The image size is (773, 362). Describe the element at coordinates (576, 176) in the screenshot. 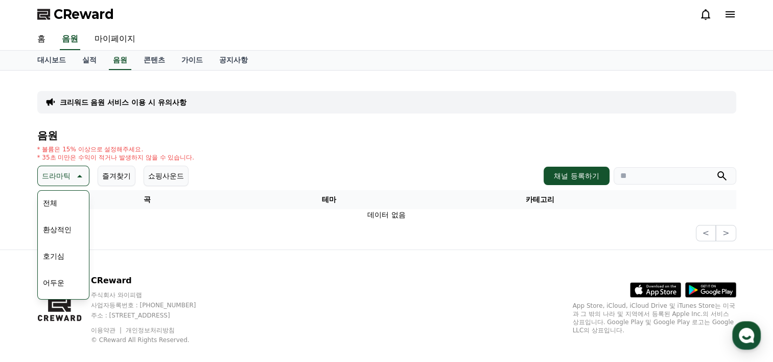

I see `a: 채널 등록하기` at that location.